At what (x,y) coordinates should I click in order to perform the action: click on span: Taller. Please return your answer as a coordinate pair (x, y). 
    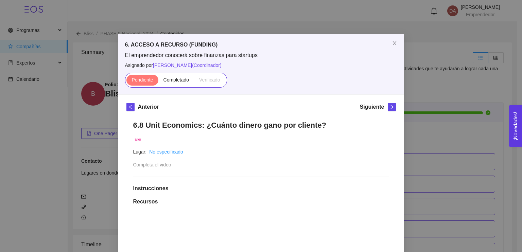
    Looking at the image, I should click on (137, 139).